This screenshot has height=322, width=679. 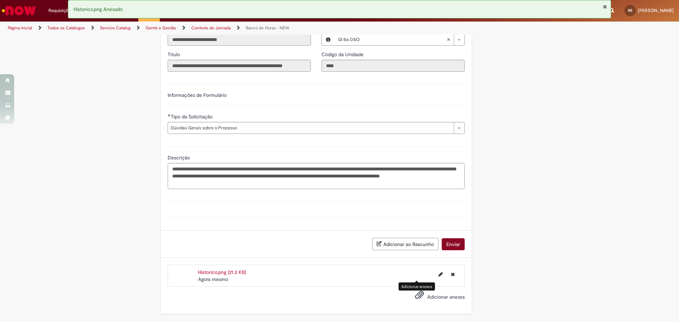 What do you see at coordinates (179, 158) in the screenshot?
I see `span: Descrição` at bounding box center [179, 158].